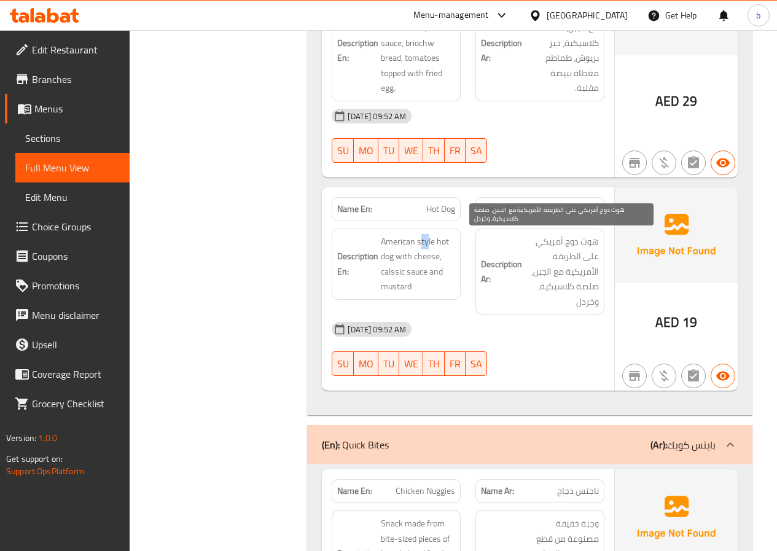 Image resolution: width=777 pixels, height=551 pixels. I want to click on a: Sections, so click(73, 138).